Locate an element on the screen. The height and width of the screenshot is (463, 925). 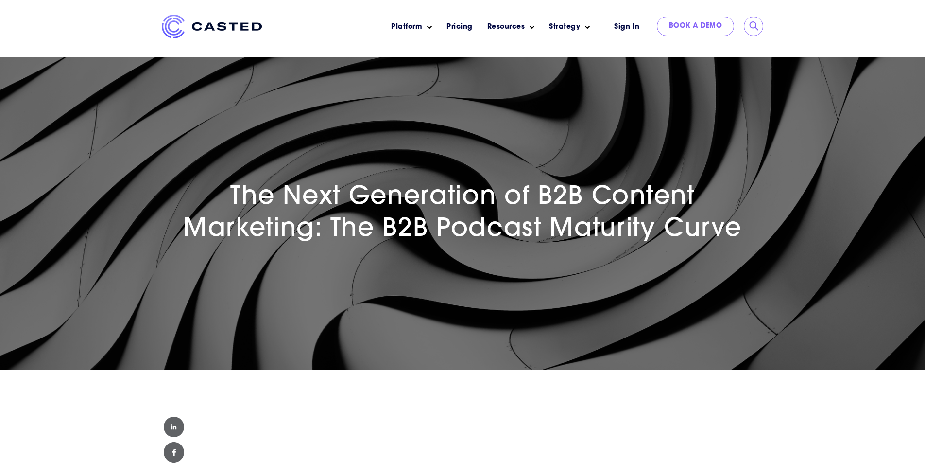
a: Strategy is located at coordinates (565, 27).